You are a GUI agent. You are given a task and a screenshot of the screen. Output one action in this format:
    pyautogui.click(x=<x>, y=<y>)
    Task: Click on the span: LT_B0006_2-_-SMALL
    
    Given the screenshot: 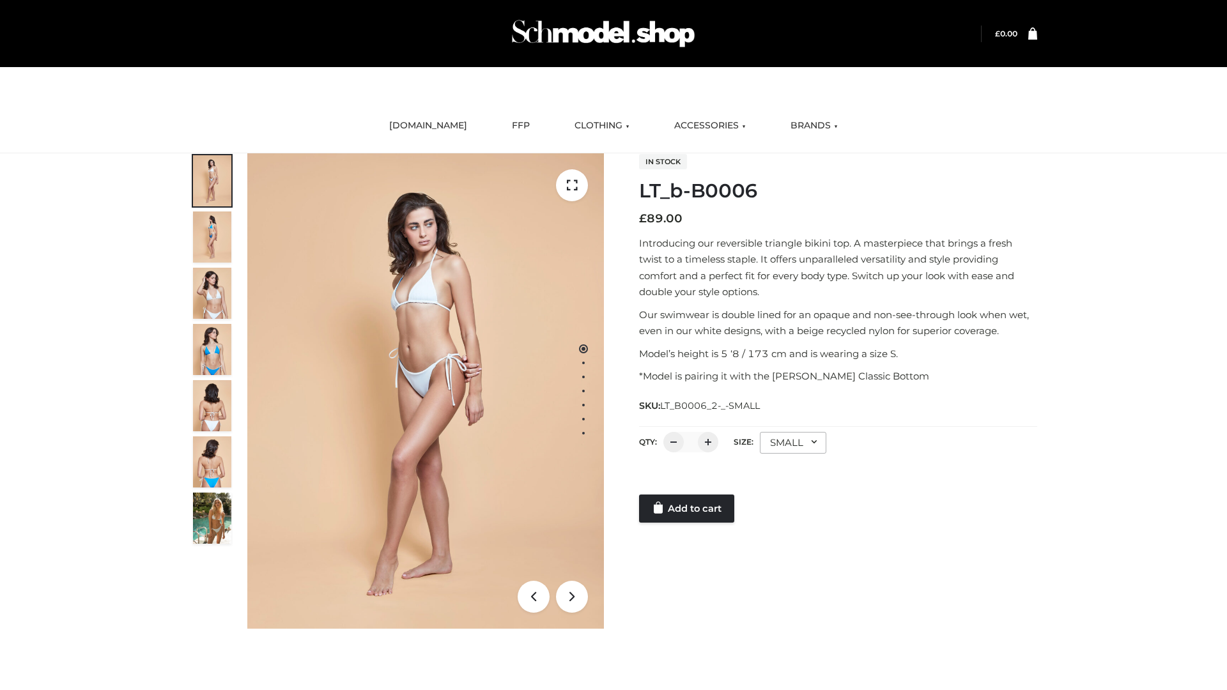 What is the action you would take?
    pyautogui.click(x=710, y=406)
    